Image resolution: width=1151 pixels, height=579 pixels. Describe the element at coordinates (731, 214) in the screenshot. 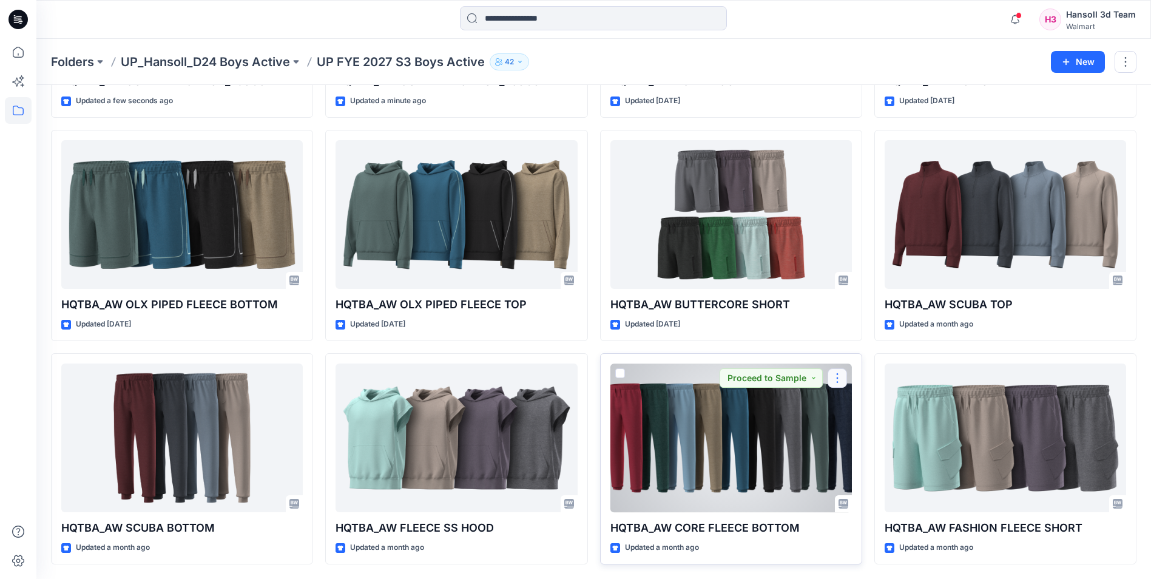

I see `a: HQTBA_AW BUTTERCORE SHORT` at that location.